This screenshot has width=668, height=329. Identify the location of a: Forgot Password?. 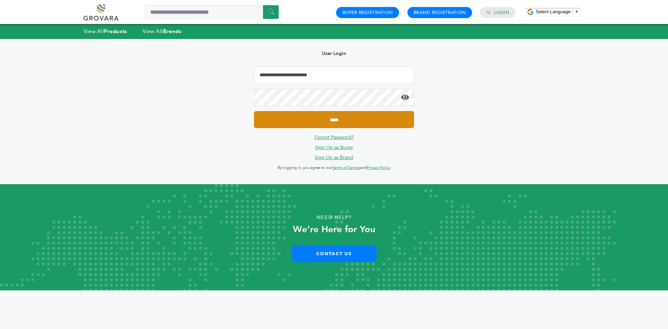
(334, 137).